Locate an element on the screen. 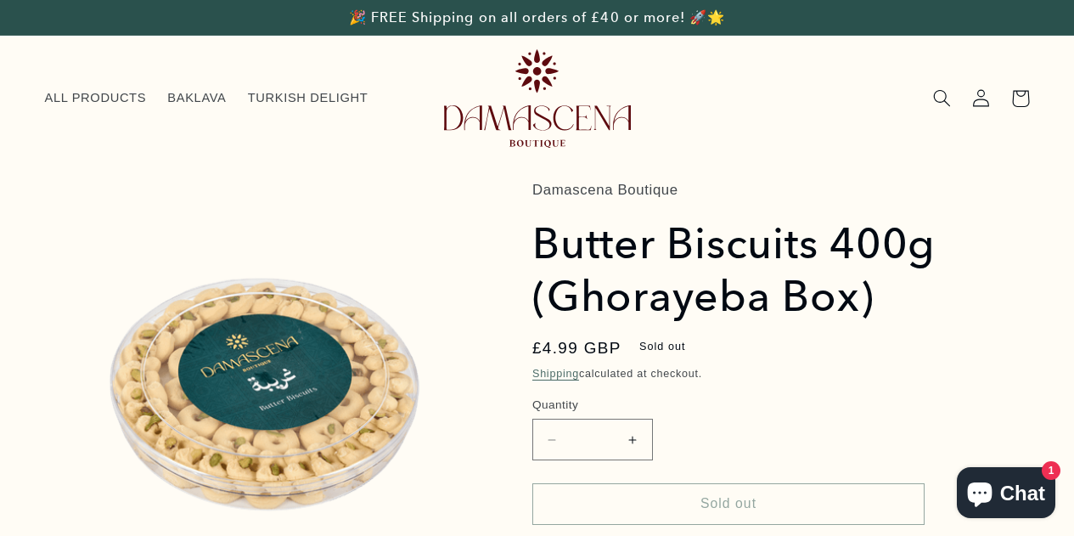 Image resolution: width=1074 pixels, height=536 pixels. a: BAKLAVA is located at coordinates (197, 98).